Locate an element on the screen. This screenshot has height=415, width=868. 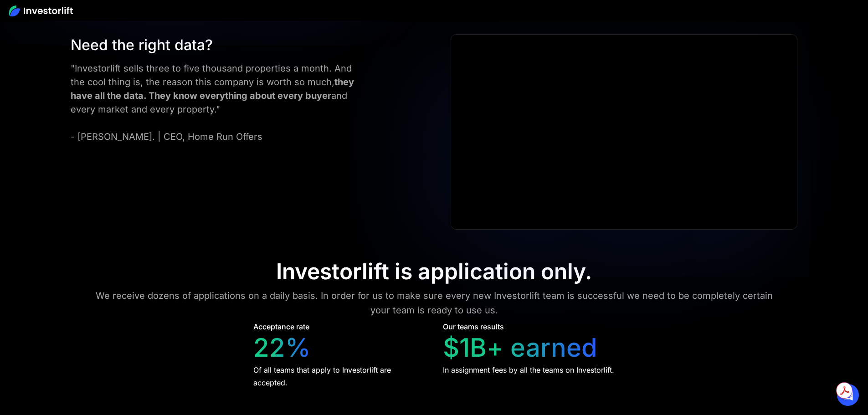
div: In assignment fees by all the teams on Investorlift. is located at coordinates (528, 370).